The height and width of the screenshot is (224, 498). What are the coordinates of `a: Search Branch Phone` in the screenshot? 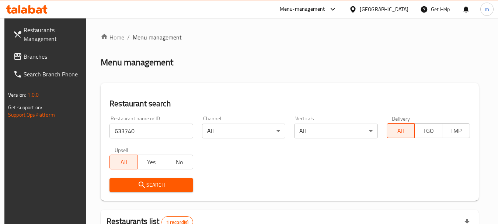 It's located at (48, 74).